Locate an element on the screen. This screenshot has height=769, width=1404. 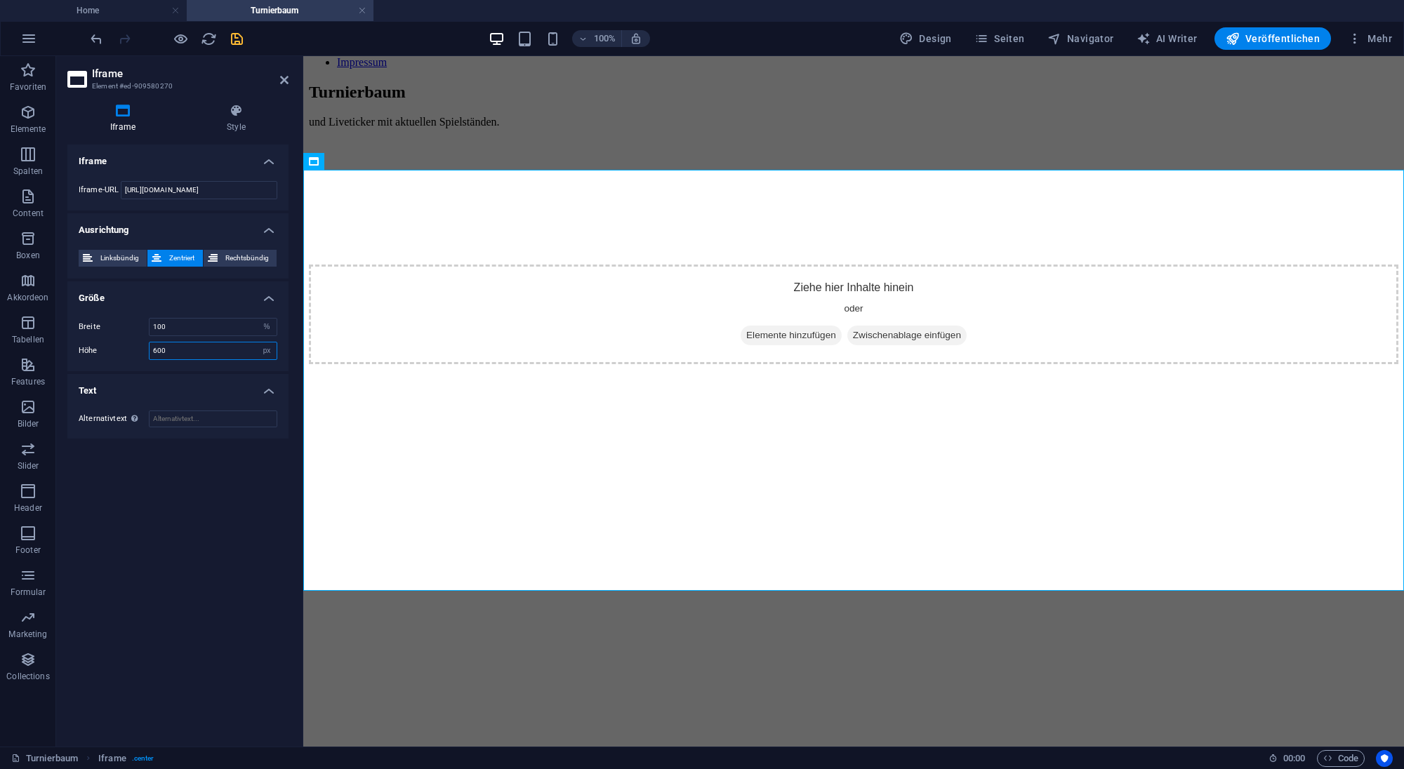
h4: Style is located at coordinates (236, 119).